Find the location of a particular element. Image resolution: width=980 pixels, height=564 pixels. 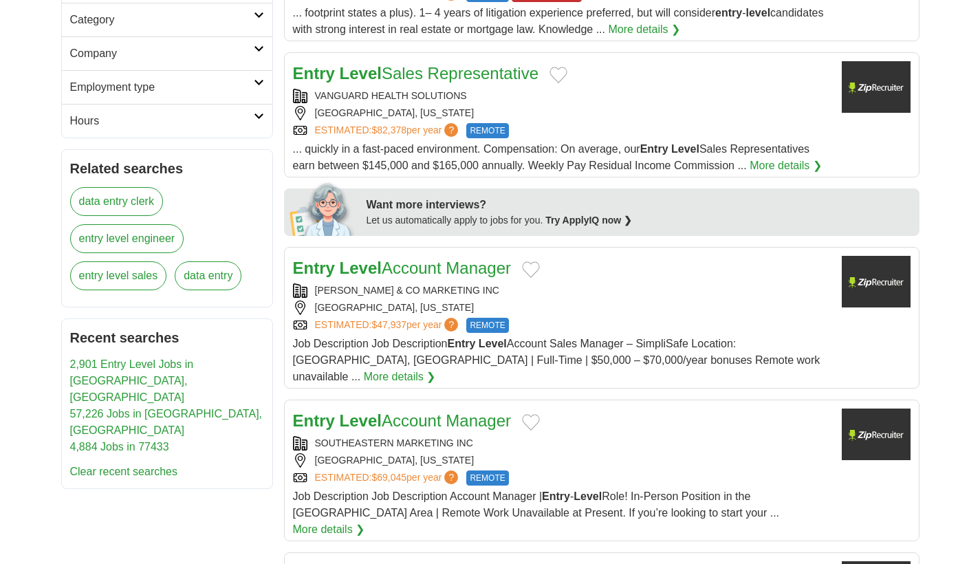

span: $47,937 is located at coordinates (389, 325).